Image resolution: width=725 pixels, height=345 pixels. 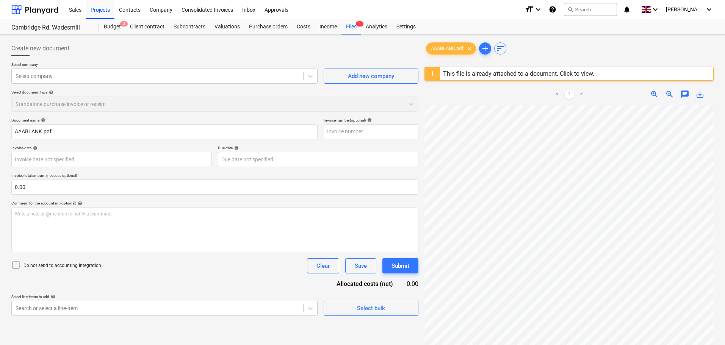 I want to click on a: Settings, so click(x=406, y=27).